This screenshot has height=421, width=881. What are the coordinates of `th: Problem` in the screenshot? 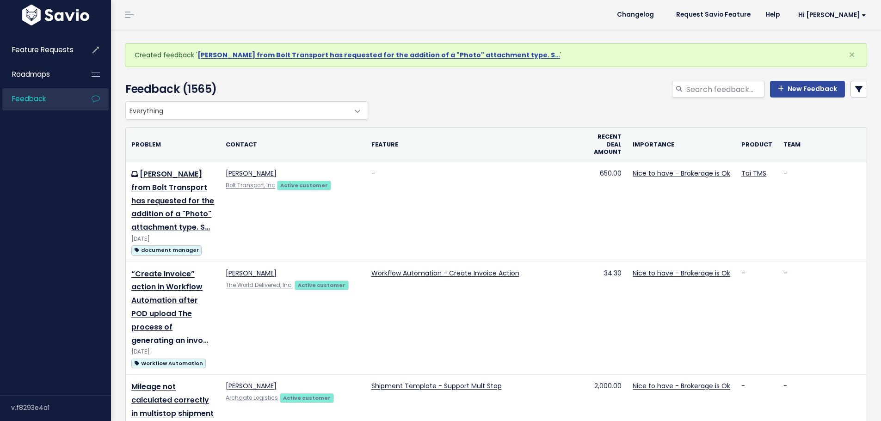 It's located at (173, 145).